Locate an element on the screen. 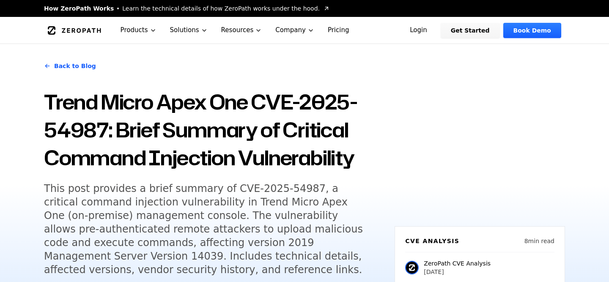  a: Book Demo is located at coordinates (532, 30).